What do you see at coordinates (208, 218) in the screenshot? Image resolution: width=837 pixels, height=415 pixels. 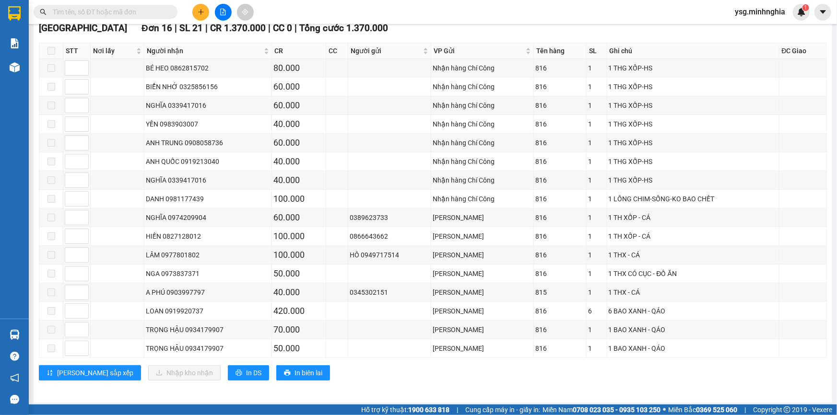 I see `div: NGHĨA 0974209904` at bounding box center [208, 218].